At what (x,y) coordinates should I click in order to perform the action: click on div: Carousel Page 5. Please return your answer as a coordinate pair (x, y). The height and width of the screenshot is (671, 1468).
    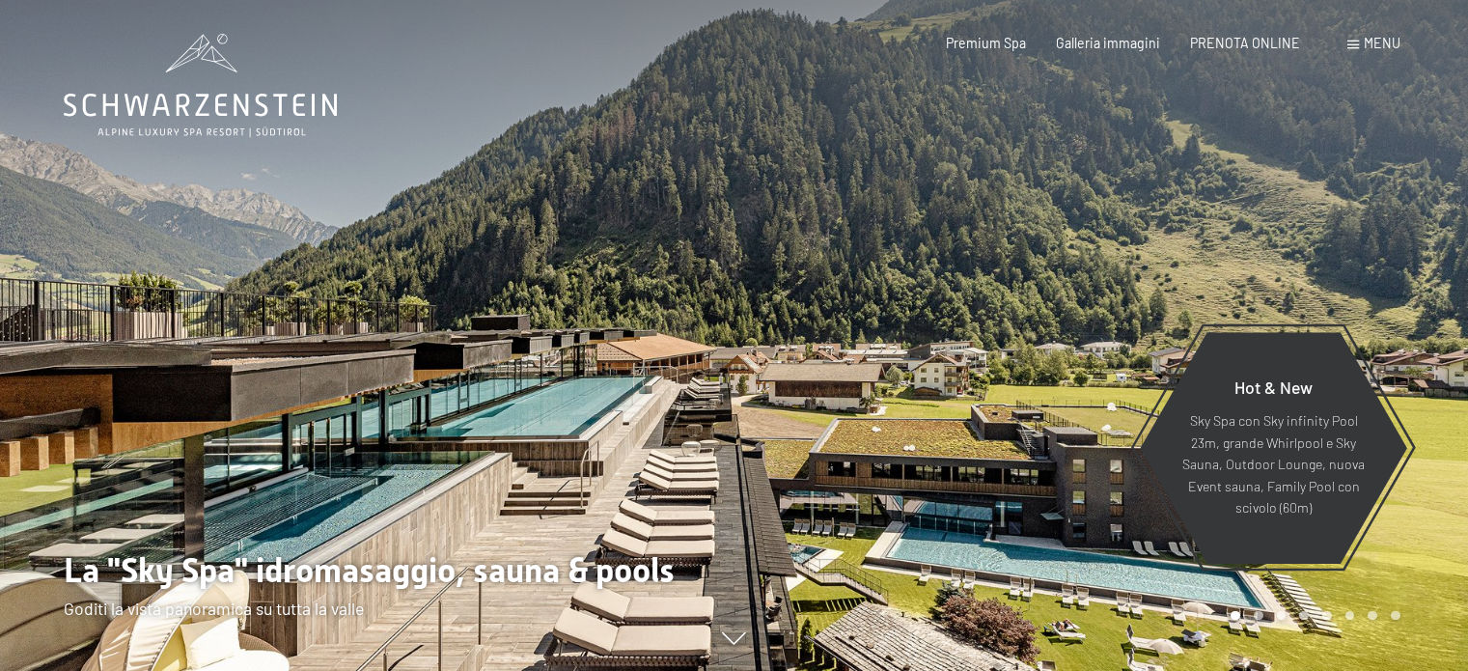
    Looking at the image, I should click on (1327, 616).